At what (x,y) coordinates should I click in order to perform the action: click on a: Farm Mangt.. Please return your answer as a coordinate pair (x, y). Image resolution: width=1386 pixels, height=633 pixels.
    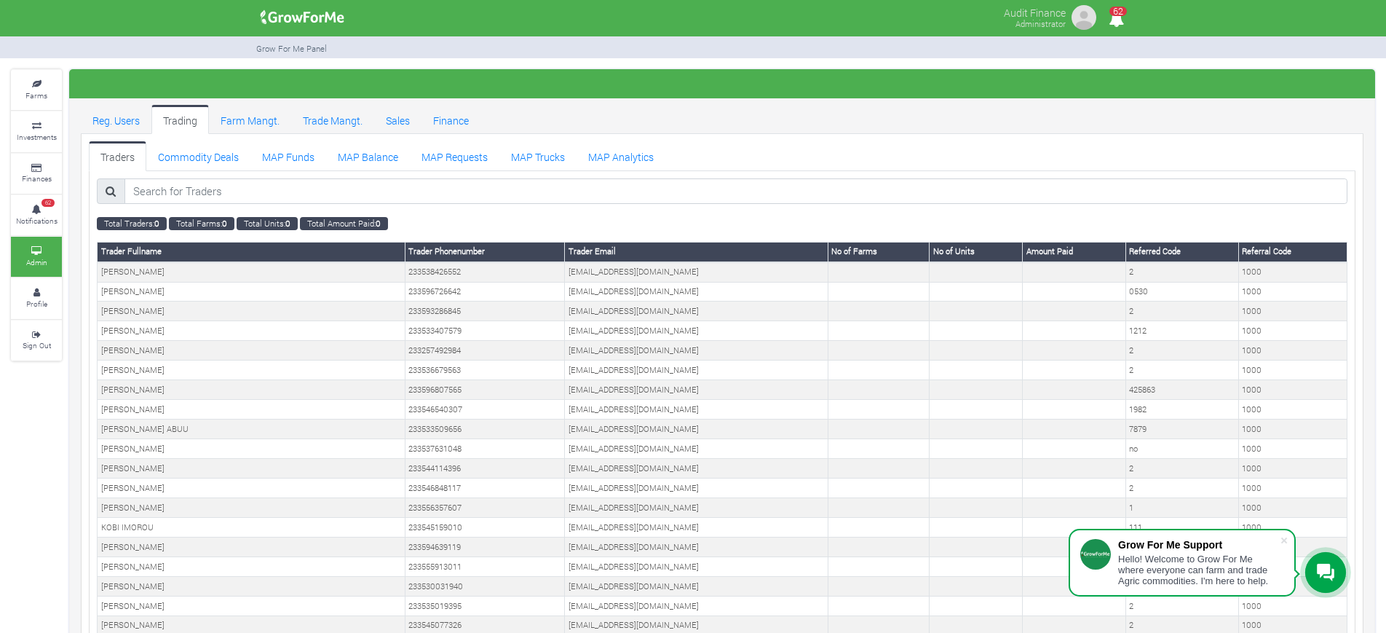
    Looking at the image, I should click on (250, 119).